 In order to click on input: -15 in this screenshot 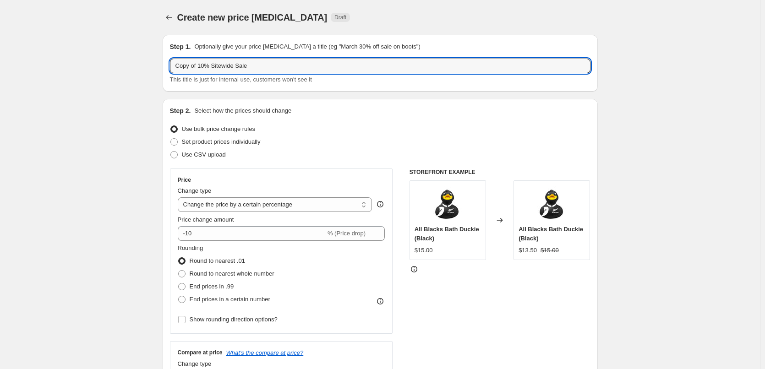, I will do `click(252, 234)`.